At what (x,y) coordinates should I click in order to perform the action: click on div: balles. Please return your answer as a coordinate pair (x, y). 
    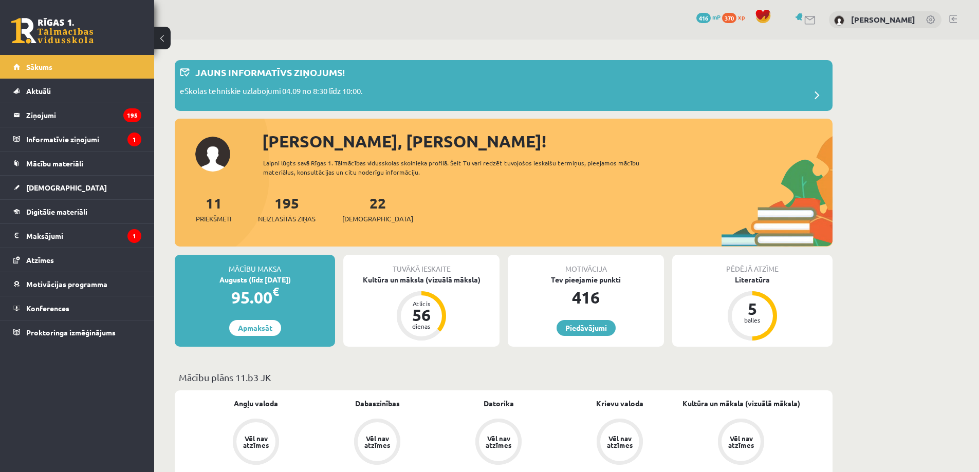
    Looking at the image, I should click on (753, 320).